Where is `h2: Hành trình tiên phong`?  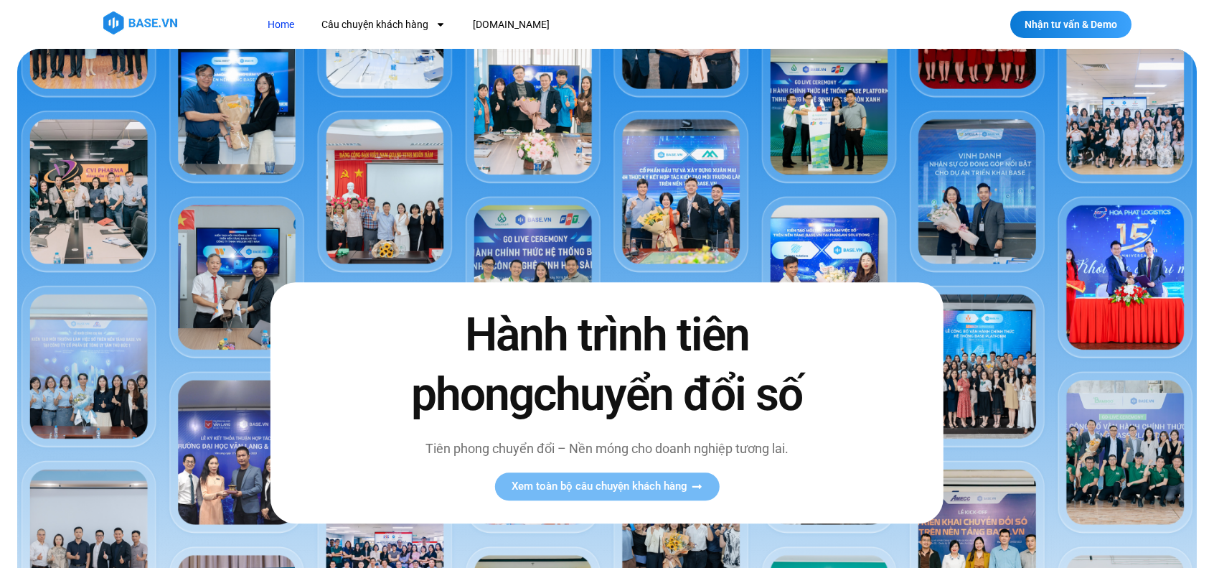 h2: Hành trình tiên phong is located at coordinates (607, 364).